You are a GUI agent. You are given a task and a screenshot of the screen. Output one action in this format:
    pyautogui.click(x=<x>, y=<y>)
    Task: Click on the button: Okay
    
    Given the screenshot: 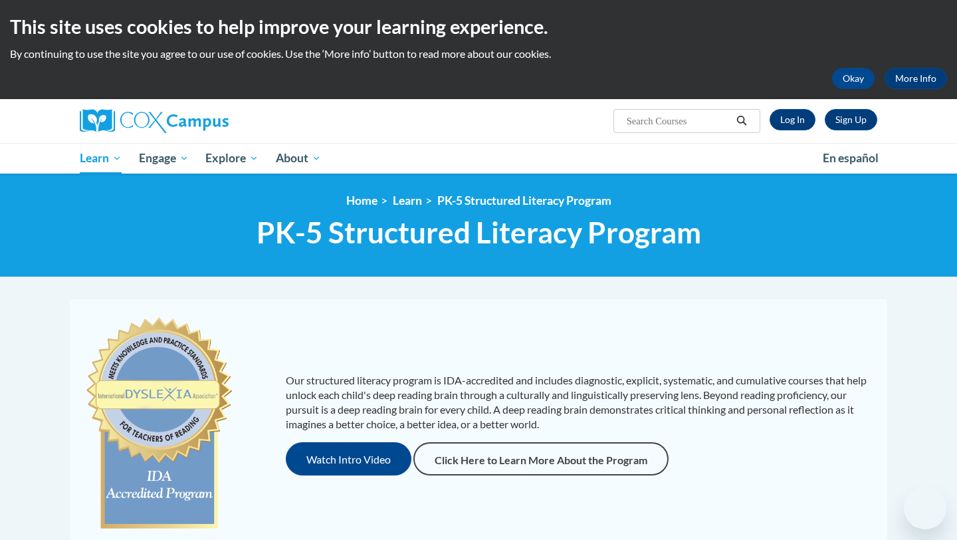 What is the action you would take?
    pyautogui.click(x=853, y=78)
    